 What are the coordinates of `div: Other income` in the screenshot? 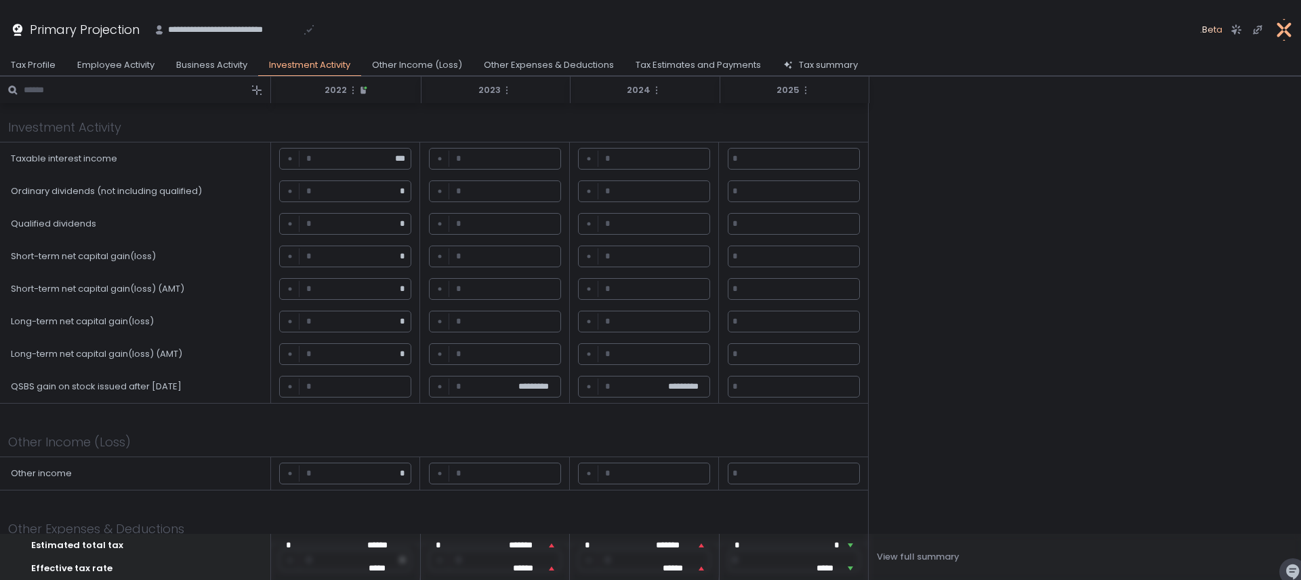 It's located at (41, 473).